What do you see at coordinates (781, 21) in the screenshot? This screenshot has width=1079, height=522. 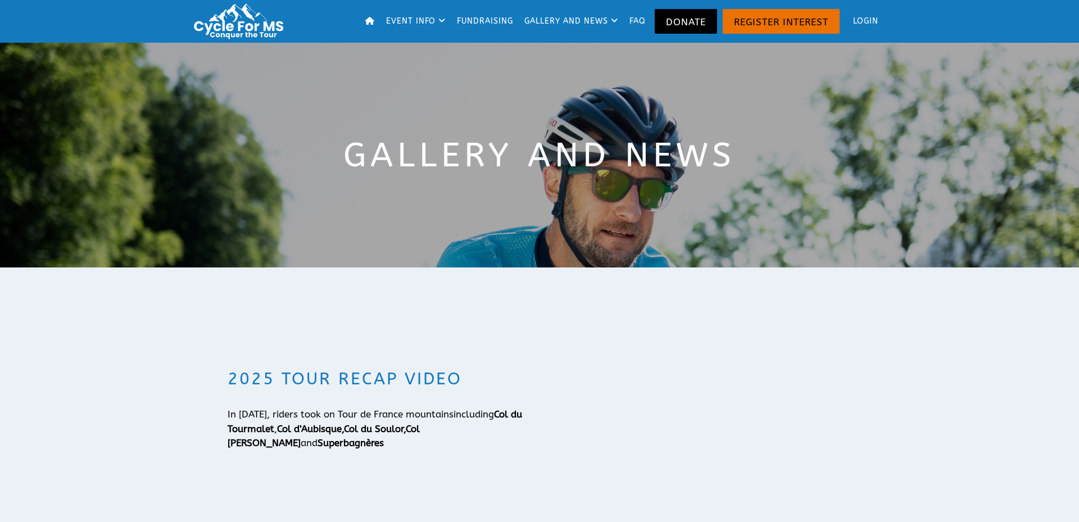 I see `a: Register Interest` at bounding box center [781, 21].